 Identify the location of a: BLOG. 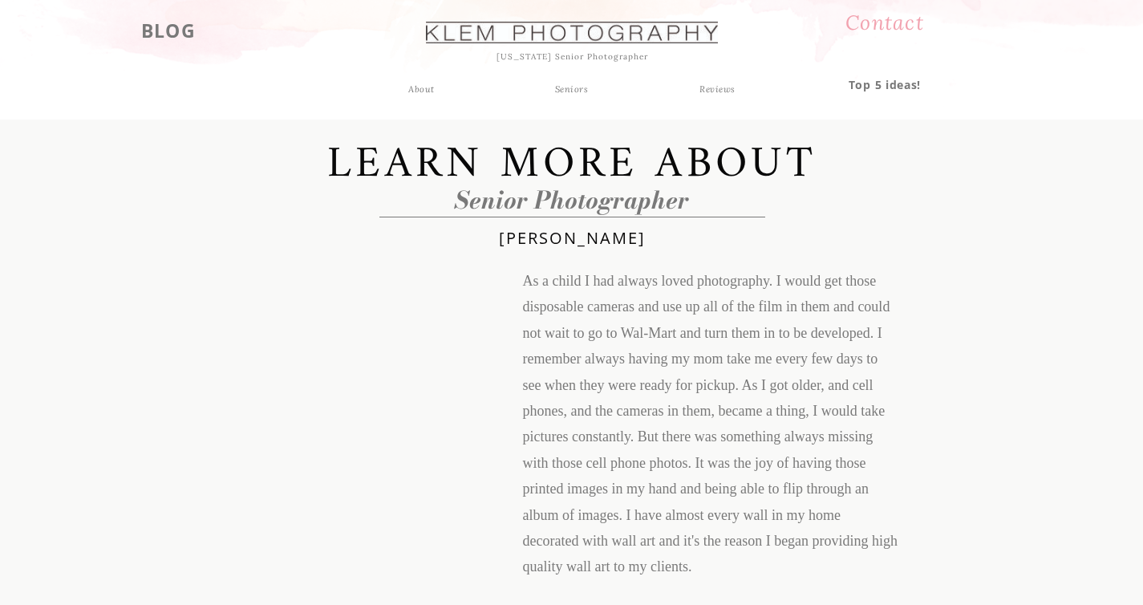
(168, 29).